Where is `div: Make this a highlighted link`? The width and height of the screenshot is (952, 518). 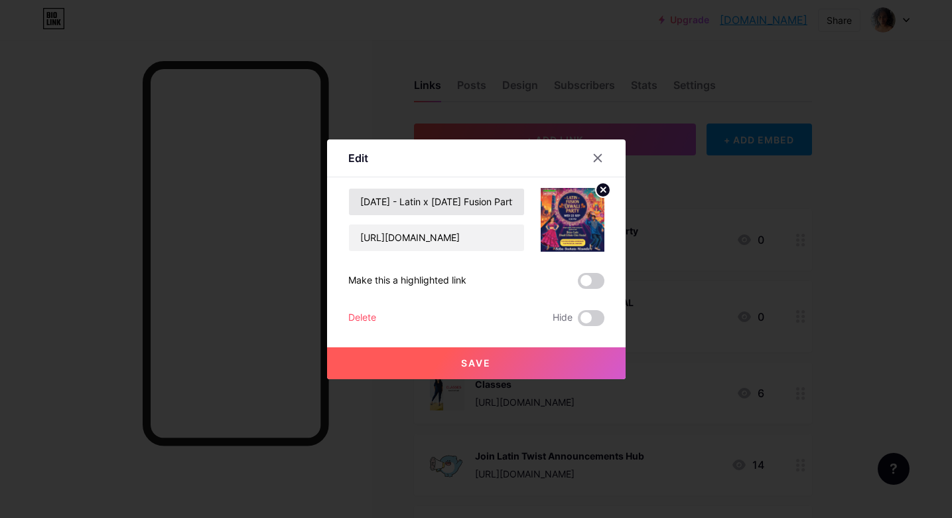 div: Make this a highlighted link is located at coordinates (407, 281).